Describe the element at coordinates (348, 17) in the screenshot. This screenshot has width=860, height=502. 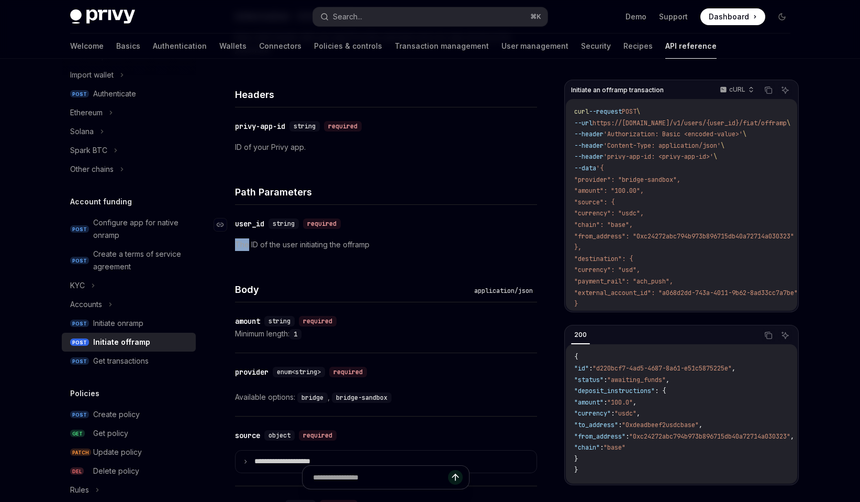
I see `div: Search...` at that location.